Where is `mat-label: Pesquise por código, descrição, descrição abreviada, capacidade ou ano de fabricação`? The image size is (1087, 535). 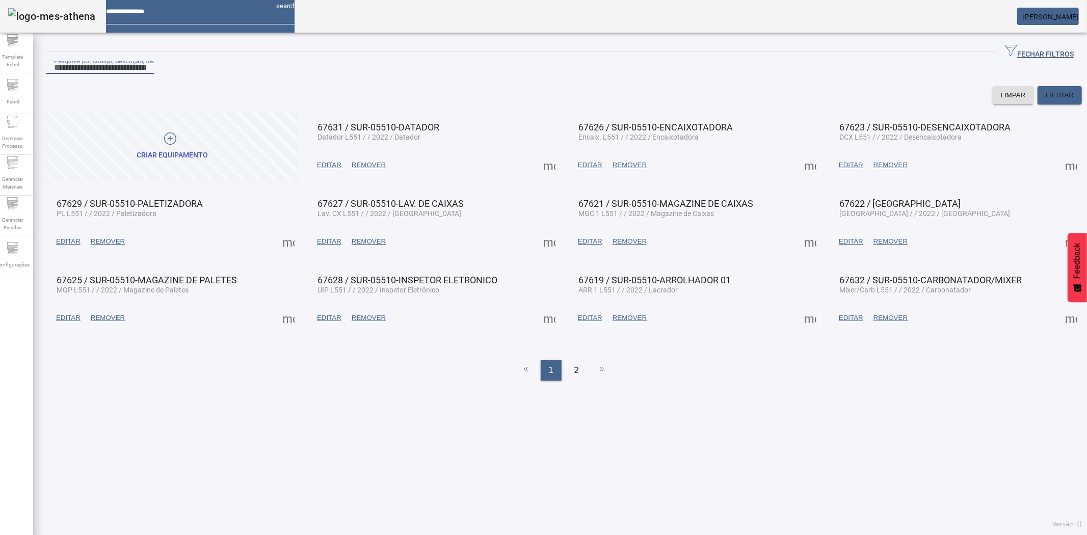
mat-label: Pesquise por código, descrição, descrição abreviada, capacidade ou ano de fabricação is located at coordinates (178, 61).